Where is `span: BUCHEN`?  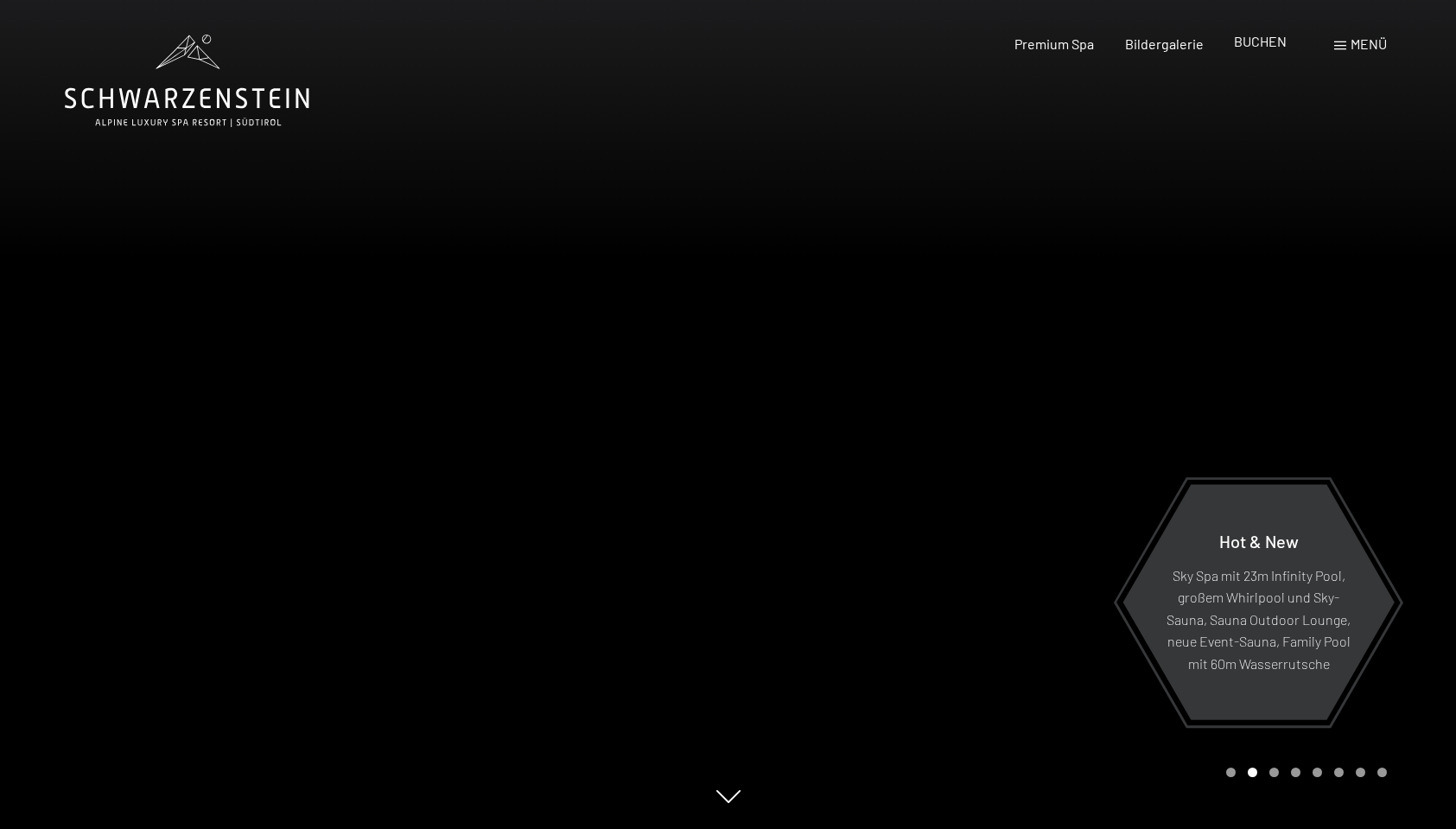
span: BUCHEN is located at coordinates (1261, 41).